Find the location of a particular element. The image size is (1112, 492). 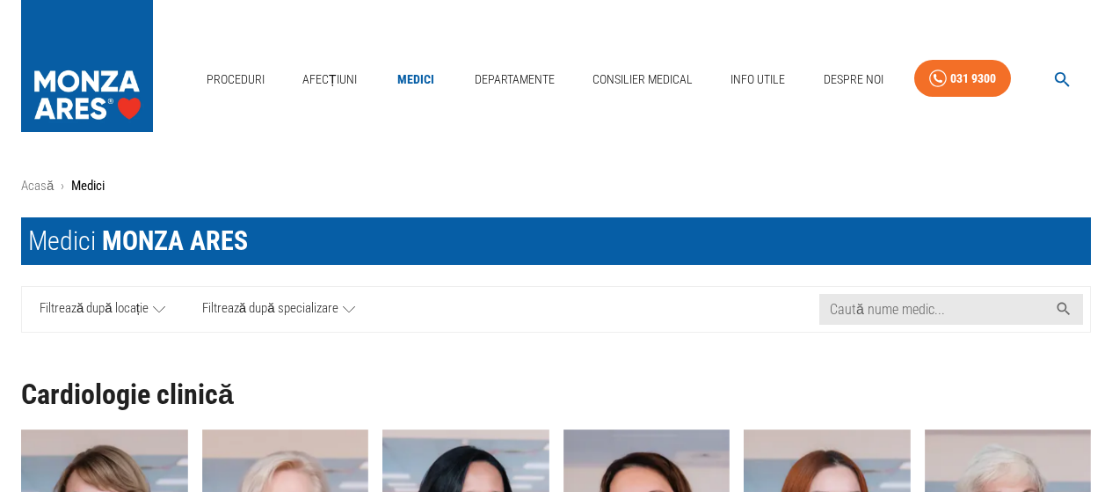

a: Afecțiuni is located at coordinates (330, 79).